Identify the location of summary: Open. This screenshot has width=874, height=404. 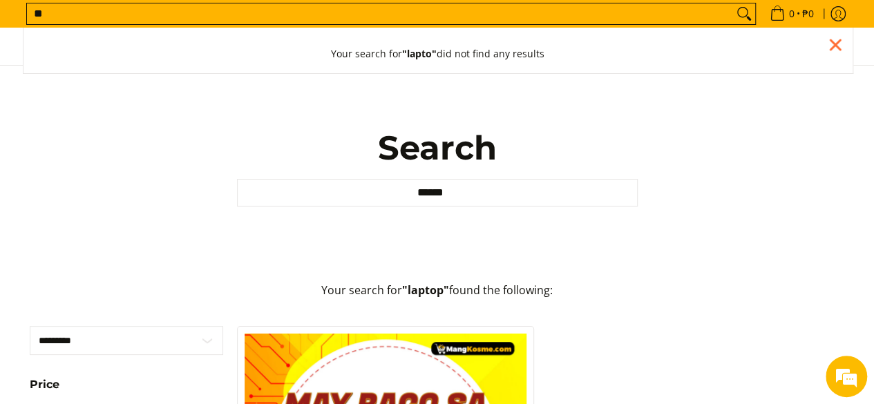
(44, 390).